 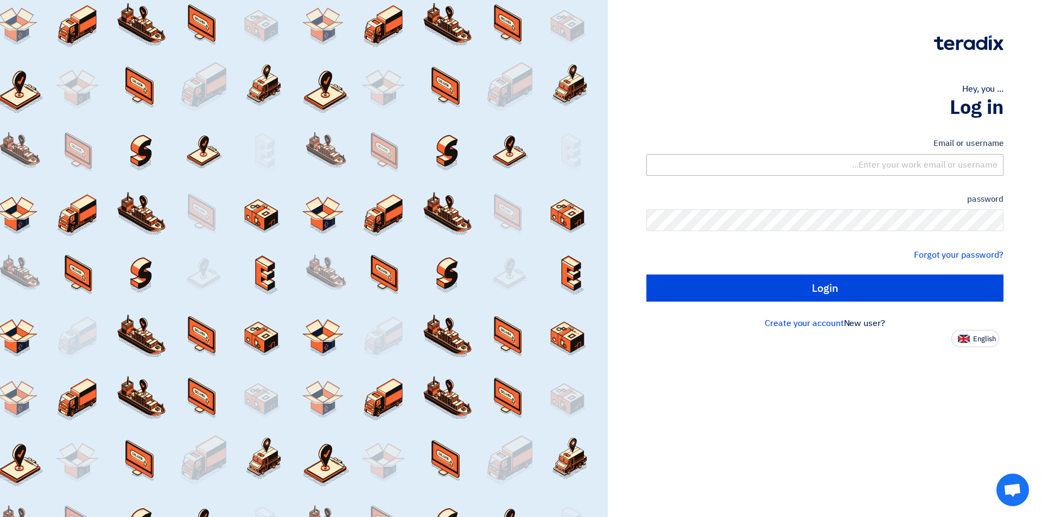 What do you see at coordinates (958, 255) in the screenshot?
I see `font: Forgot your password?` at bounding box center [958, 255].